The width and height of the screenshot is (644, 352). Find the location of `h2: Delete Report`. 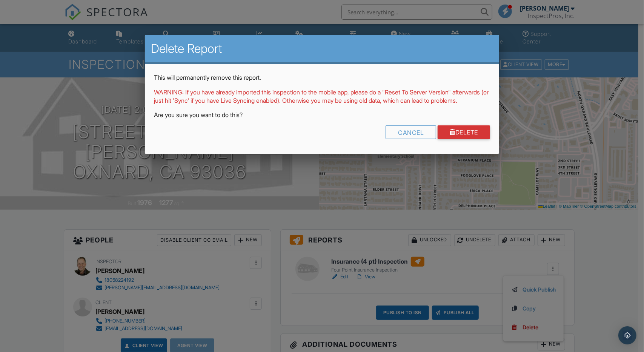

h2: Delete Report is located at coordinates (322, 49).